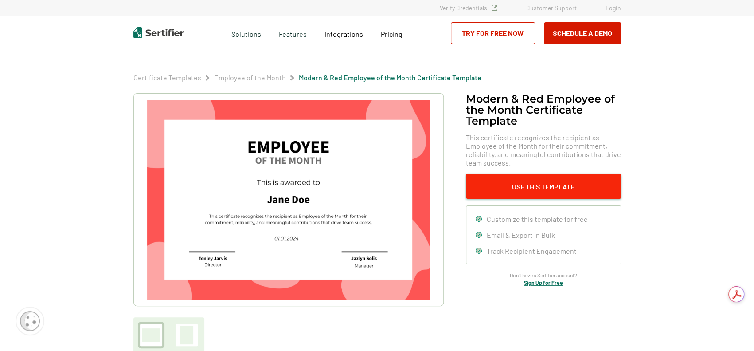  What do you see at coordinates (344, 34) in the screenshot?
I see `span: Integrations` at bounding box center [344, 34].